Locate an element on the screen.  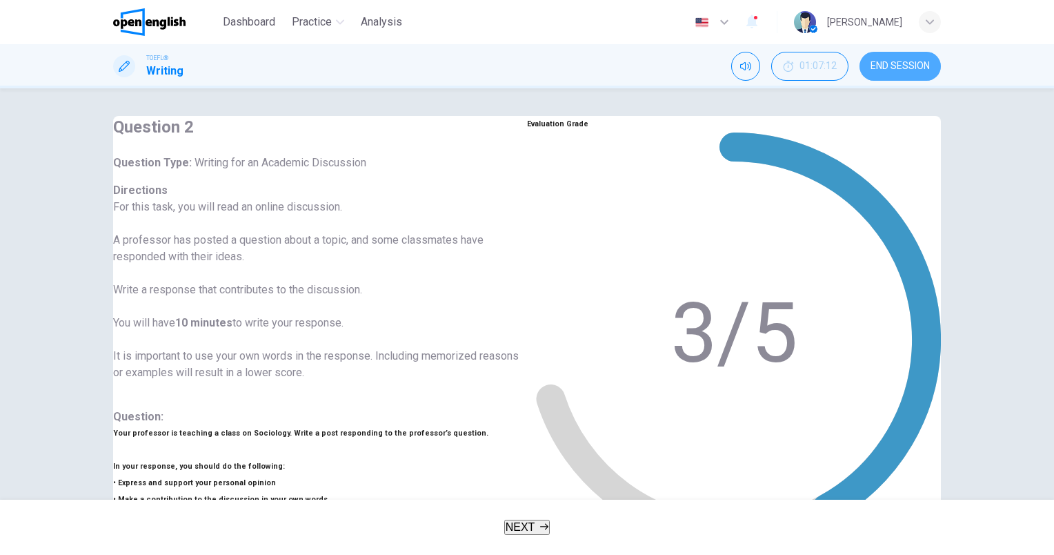
button: Practice is located at coordinates (318, 22).